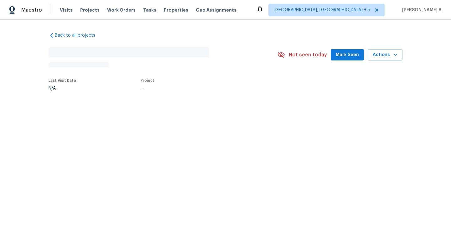  I want to click on span: Not seen today, so click(308, 55).